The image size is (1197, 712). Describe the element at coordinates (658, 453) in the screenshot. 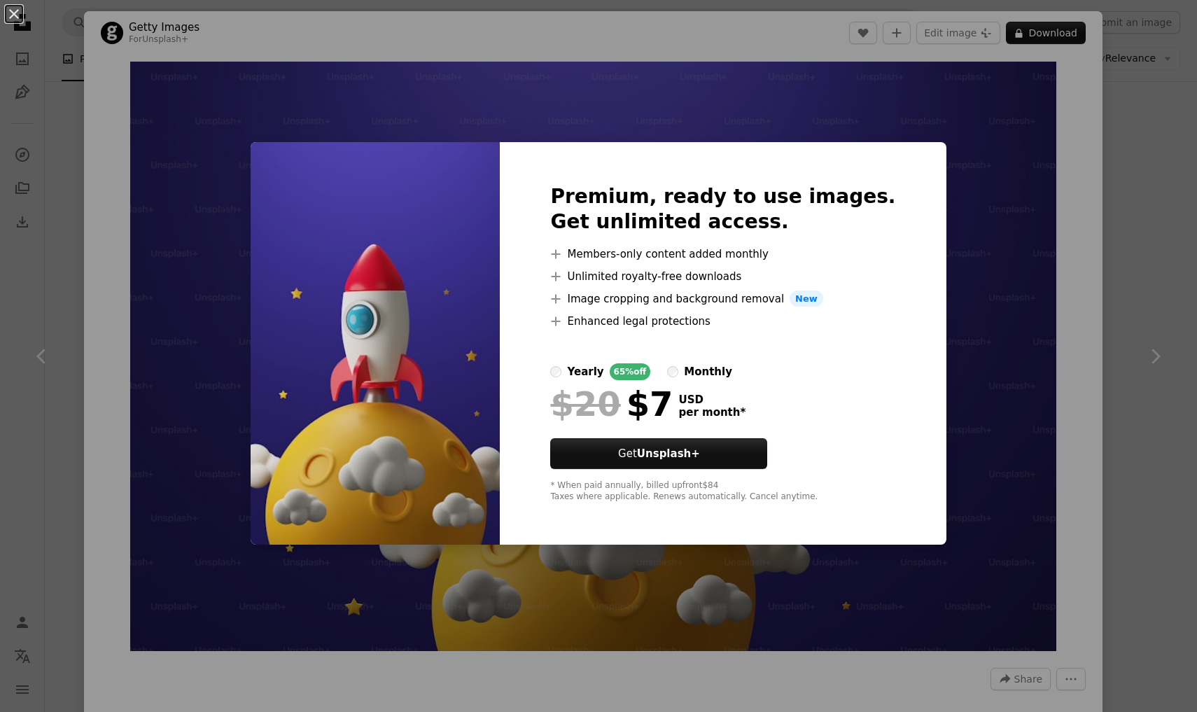

I see `button: GetUnsplash+` at that location.